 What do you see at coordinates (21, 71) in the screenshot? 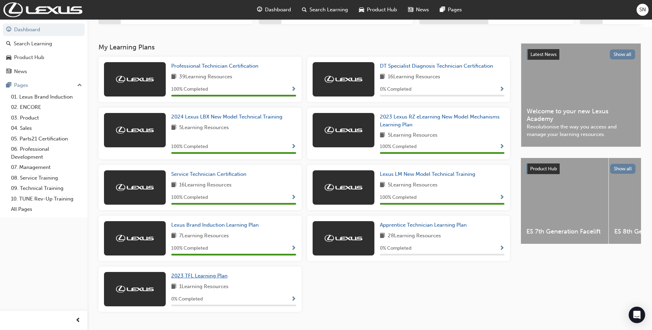
I see `div: News` at bounding box center [21, 71].